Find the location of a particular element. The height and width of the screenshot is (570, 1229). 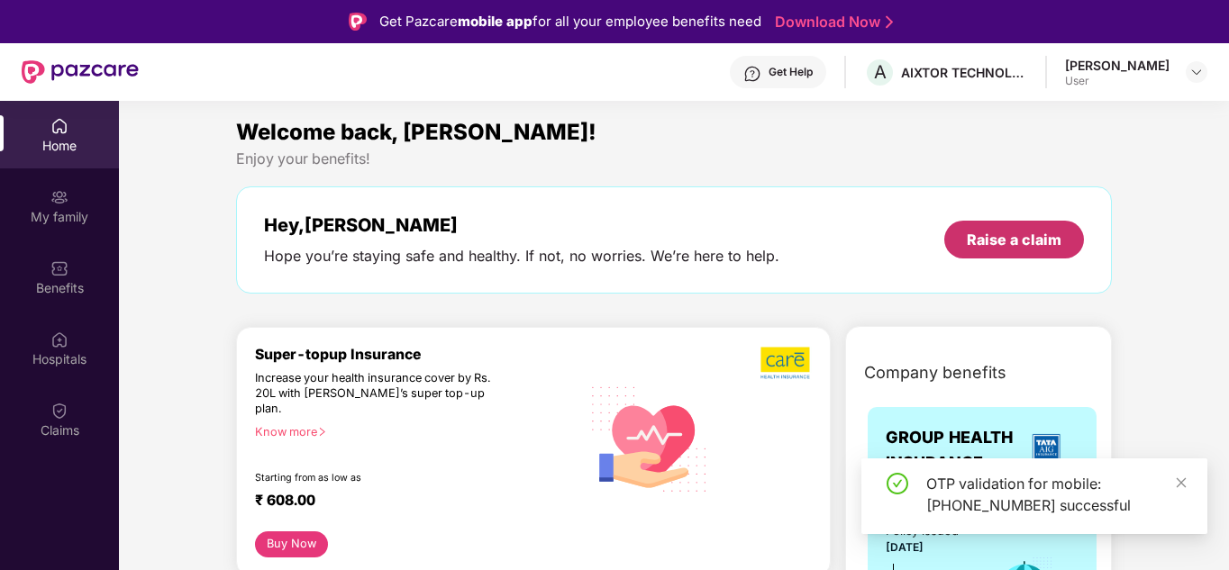

img: Logo is located at coordinates (358, 22).